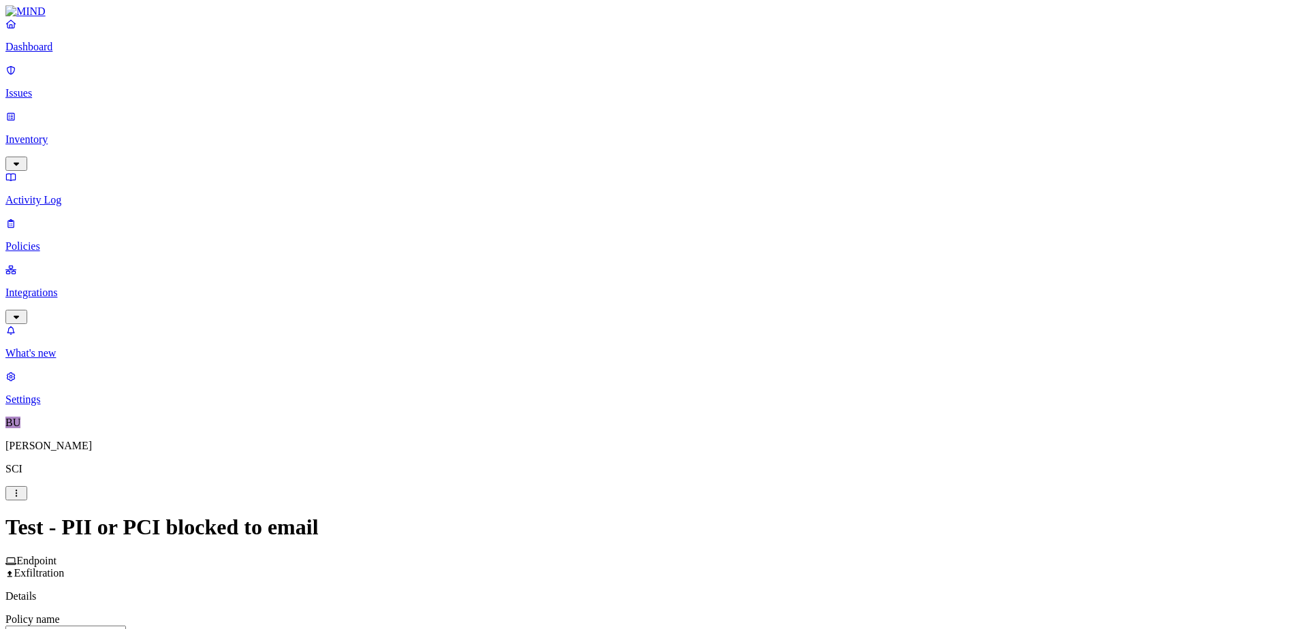 Image resolution: width=1302 pixels, height=629 pixels. What do you see at coordinates (13, 422) in the screenshot?
I see `span: BU` at bounding box center [13, 422].